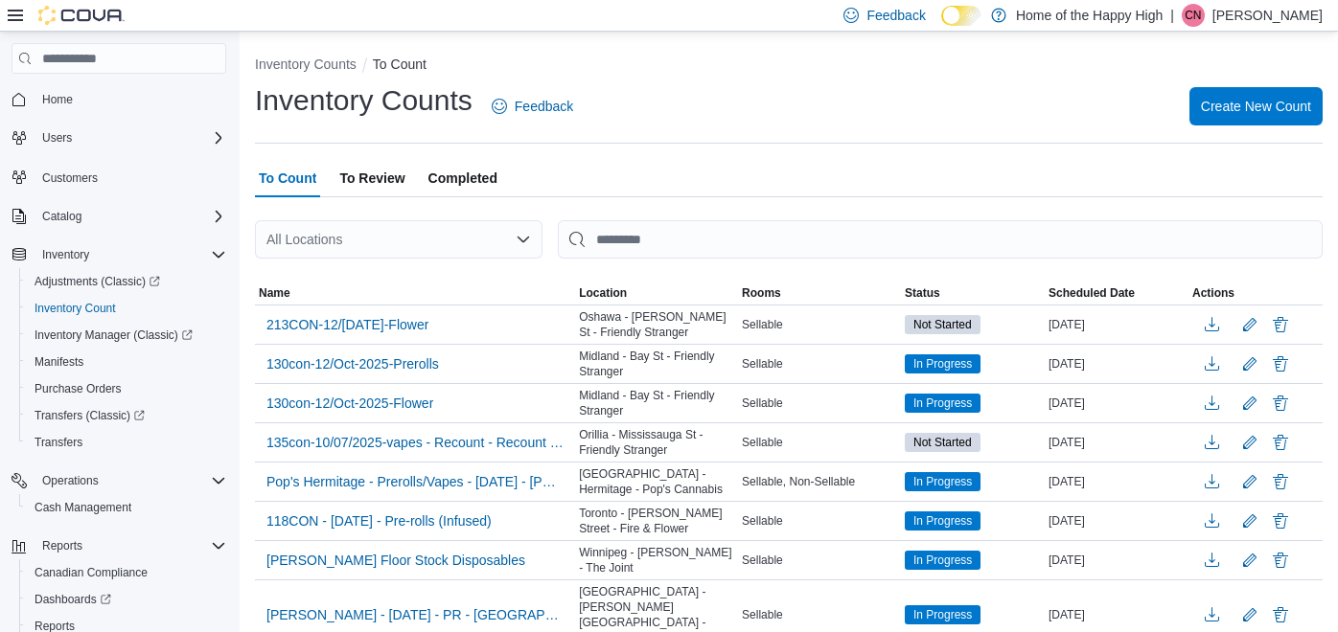  Describe the element at coordinates (761, 293) in the screenshot. I see `span: Rooms` at that location.